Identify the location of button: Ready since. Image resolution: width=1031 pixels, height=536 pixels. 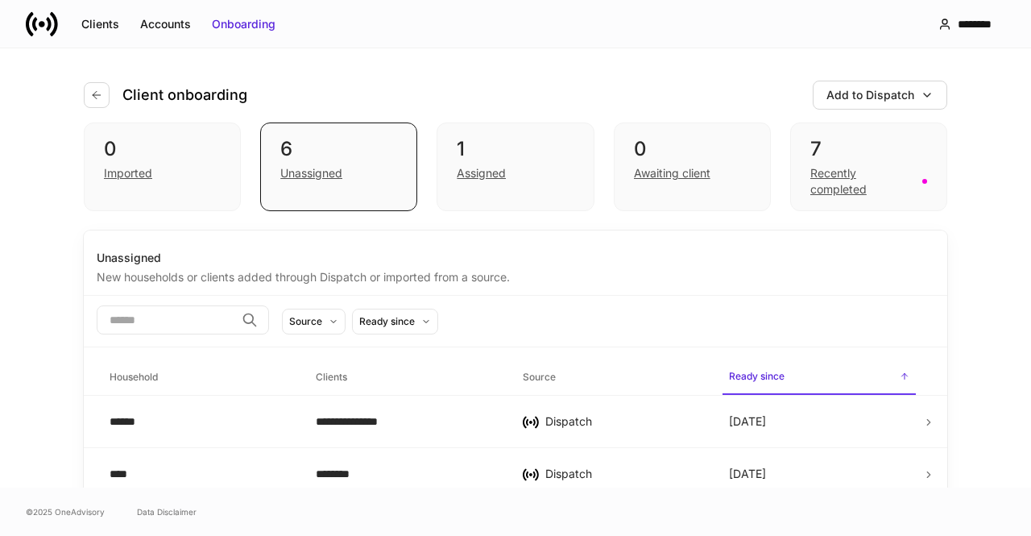
(395, 321).